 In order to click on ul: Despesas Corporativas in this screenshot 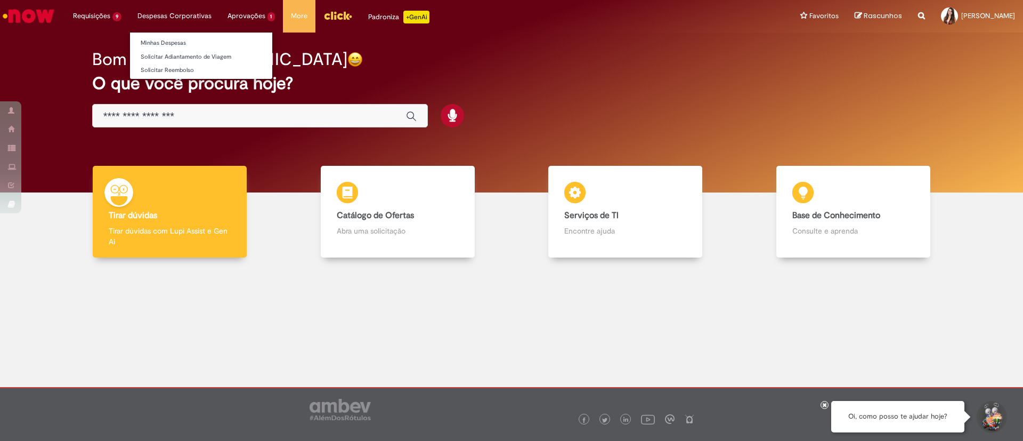, I will do `click(201, 55)`.